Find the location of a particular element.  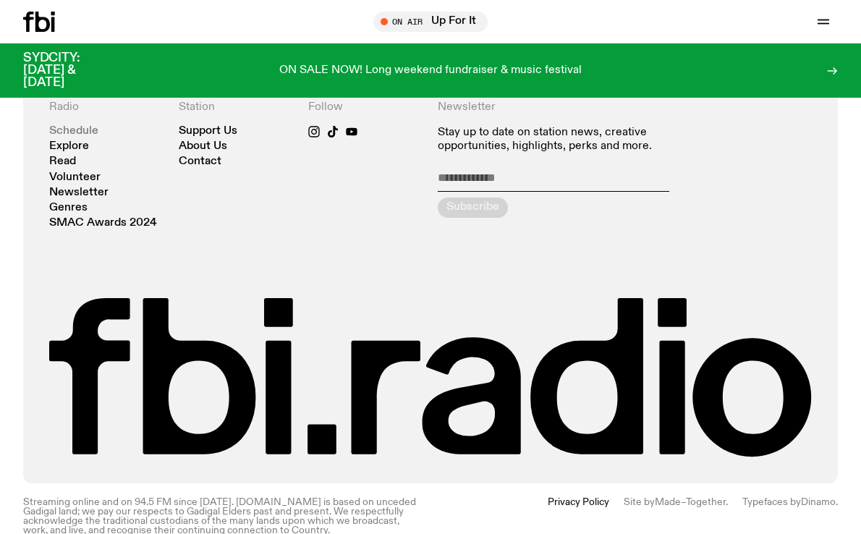

p: Stay up to date on station news, creative opportunities, highlights, perks and more. is located at coordinates (560, 140).